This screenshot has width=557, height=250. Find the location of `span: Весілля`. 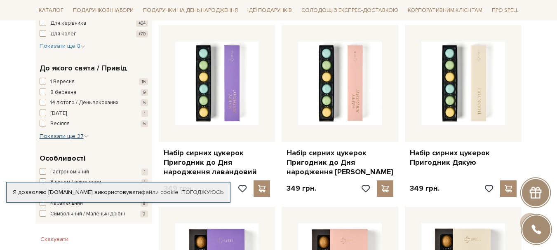

span: Весілля is located at coordinates (60, 124).